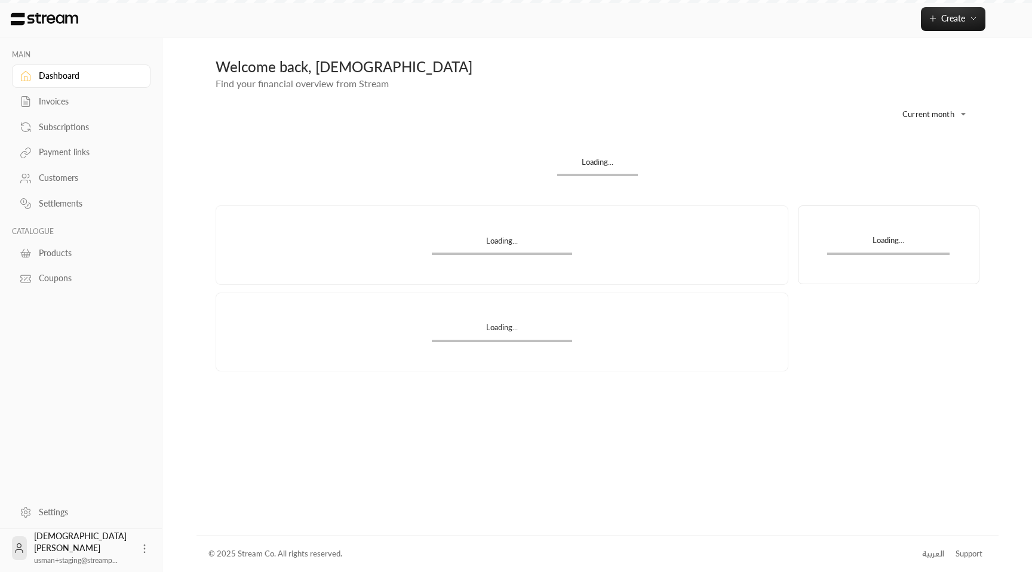 This screenshot has height=572, width=1032. What do you see at coordinates (81, 76) in the screenshot?
I see `a: Dashboard` at bounding box center [81, 76].